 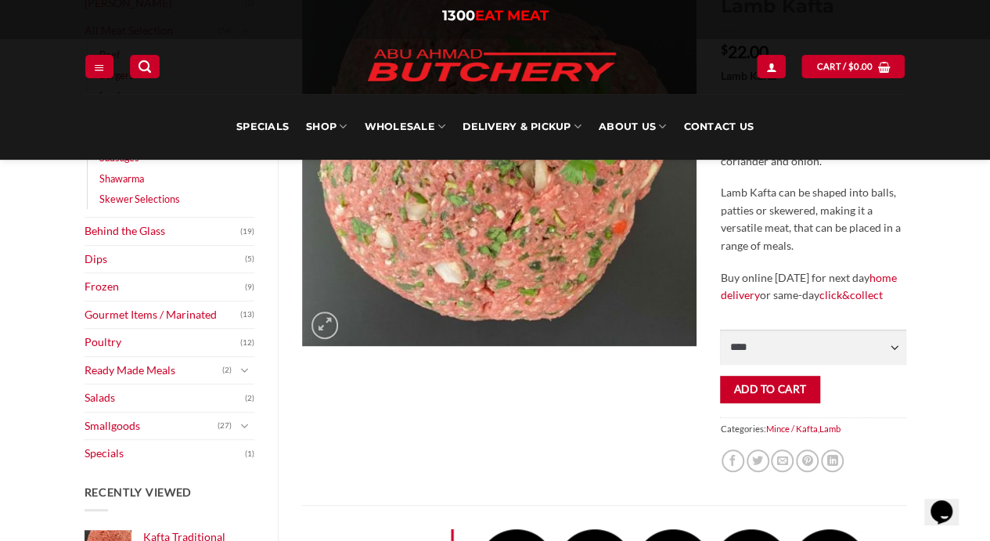 What do you see at coordinates (718, 127) in the screenshot?
I see `a: Contact Us` at bounding box center [718, 127].